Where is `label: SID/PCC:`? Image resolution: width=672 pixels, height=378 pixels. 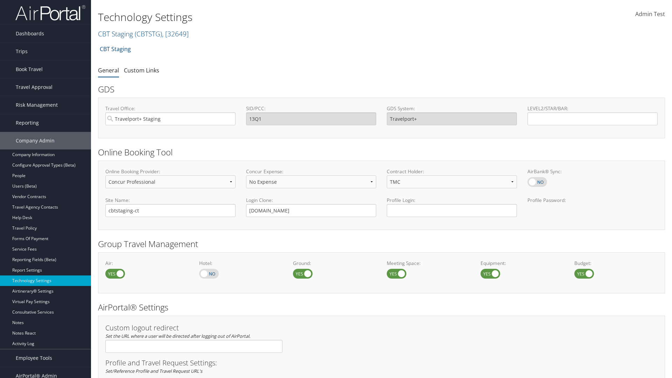
label: SID/PCC: is located at coordinates (311, 109).